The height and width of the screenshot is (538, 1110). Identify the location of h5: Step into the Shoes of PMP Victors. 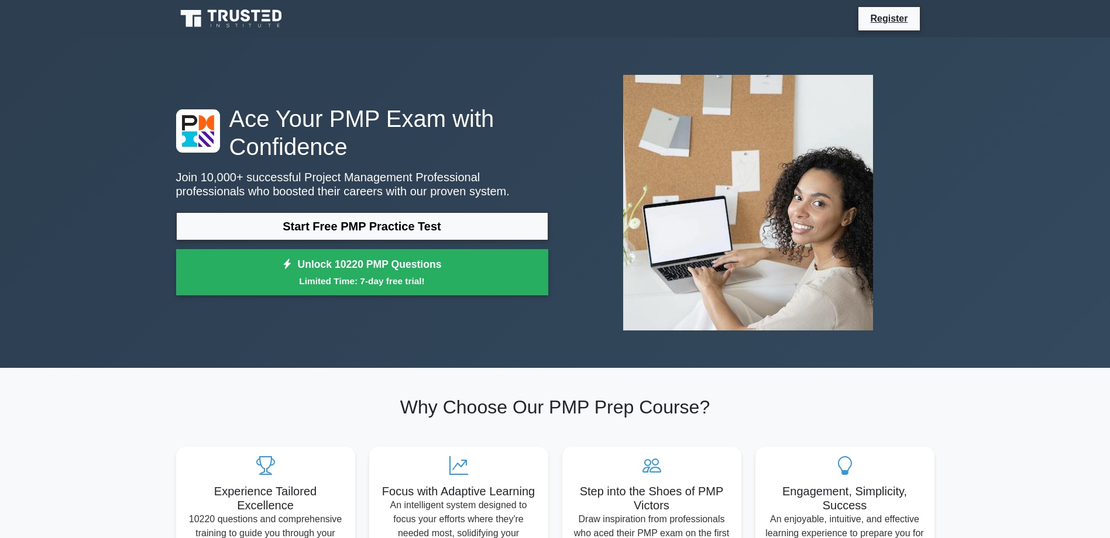
(652, 498).